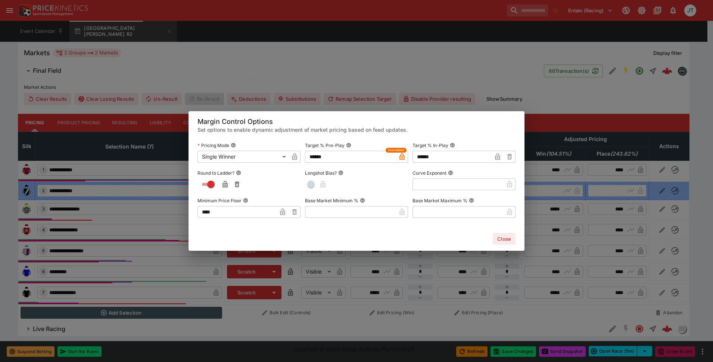 The image size is (713, 362). I want to click on button: Longshot Bias?, so click(341, 173).